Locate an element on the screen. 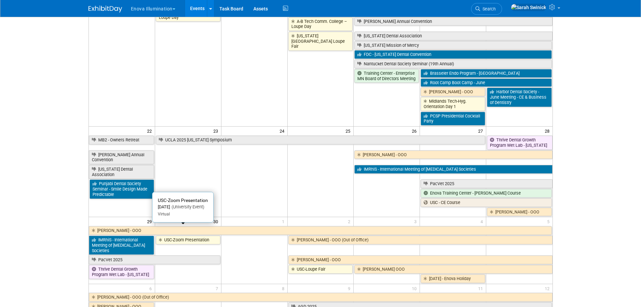 Image resolution: width=641 pixels, height=307 pixels. a: USC - CE Course is located at coordinates (486, 203).